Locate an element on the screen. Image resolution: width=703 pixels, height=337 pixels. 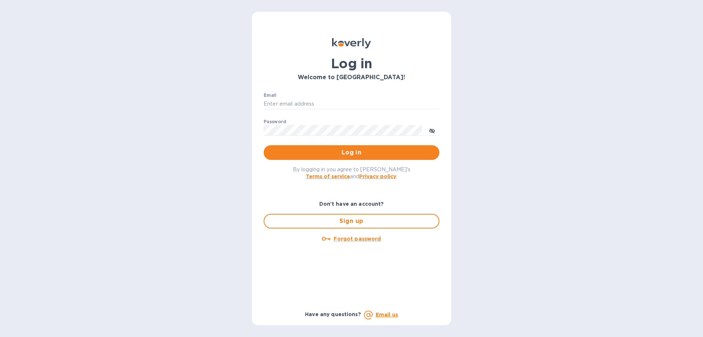
h1: Log in is located at coordinates (352, 63).